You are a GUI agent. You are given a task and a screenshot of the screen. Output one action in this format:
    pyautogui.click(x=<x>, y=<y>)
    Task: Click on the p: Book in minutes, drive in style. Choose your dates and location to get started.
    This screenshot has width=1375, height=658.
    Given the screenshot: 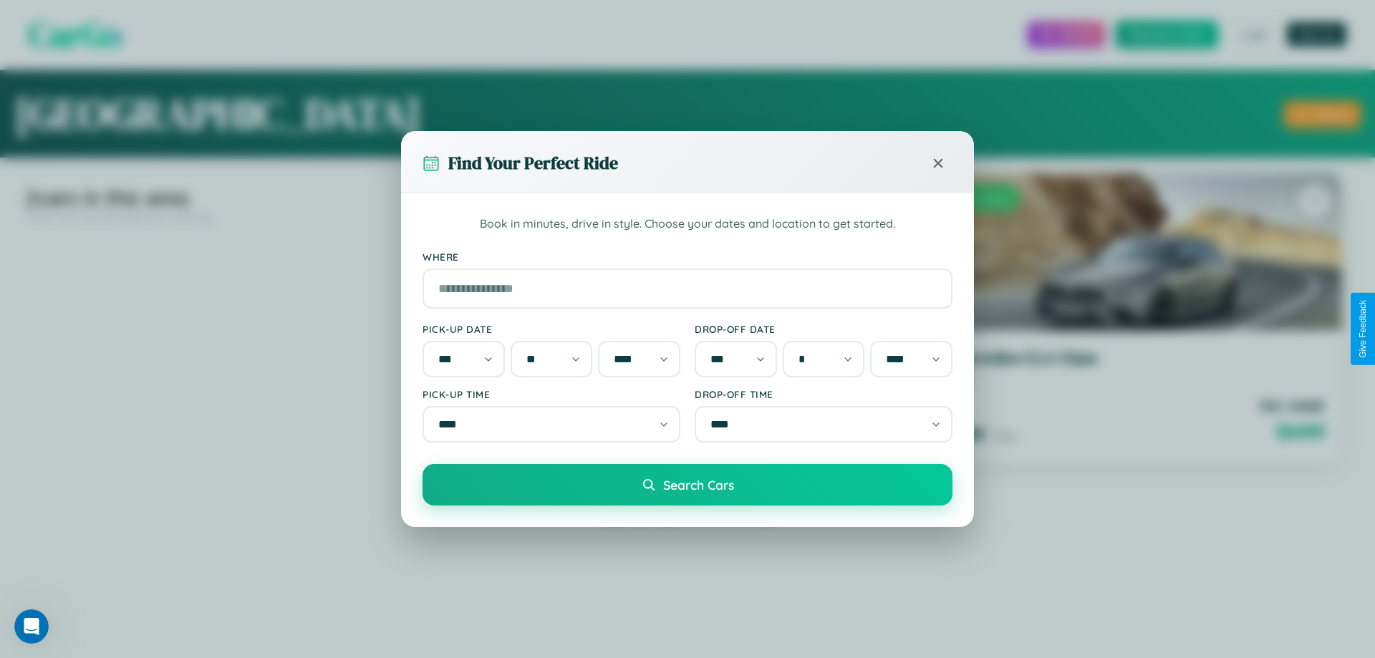 What is the action you would take?
    pyautogui.click(x=688, y=224)
    